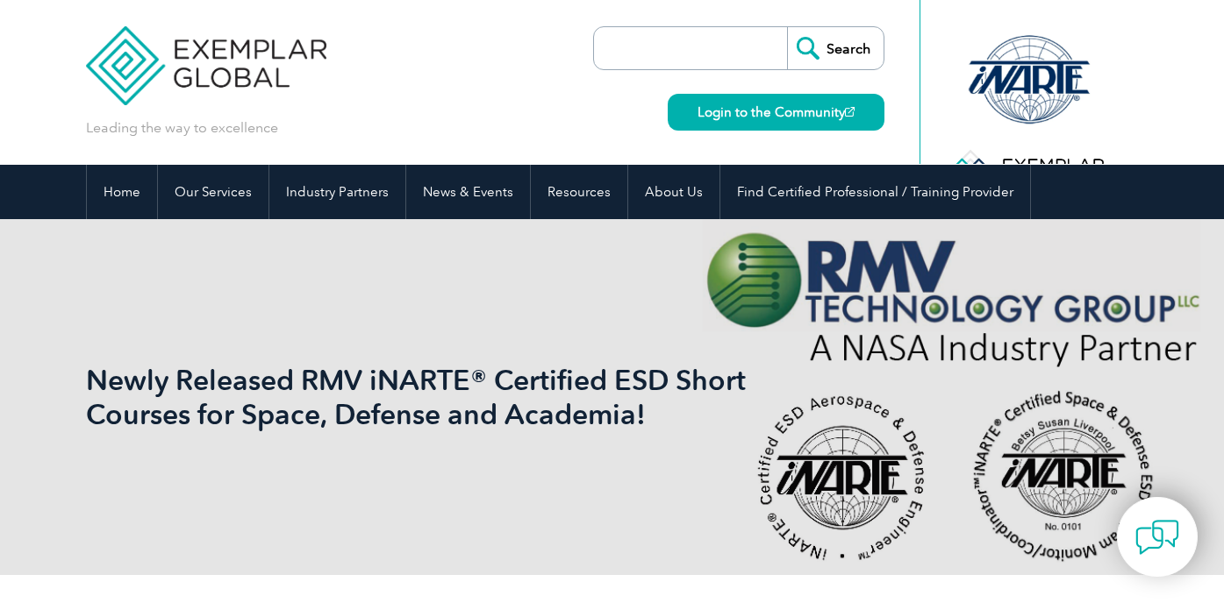  Describe the element at coordinates (213, 192) in the screenshot. I see `a: Our Services` at that location.